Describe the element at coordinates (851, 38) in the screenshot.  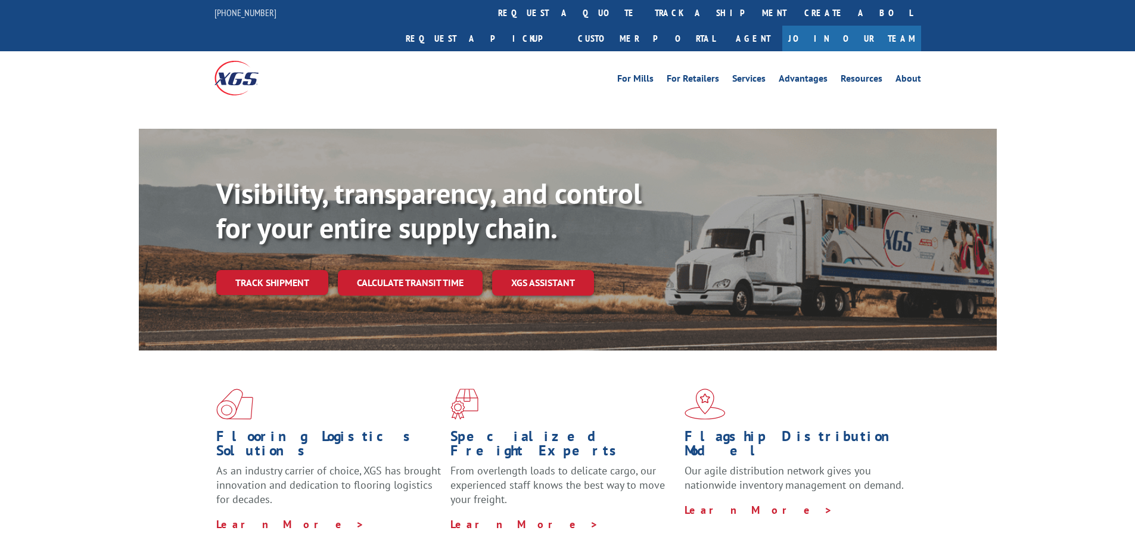
I see `a: Join Our Team` at that location.